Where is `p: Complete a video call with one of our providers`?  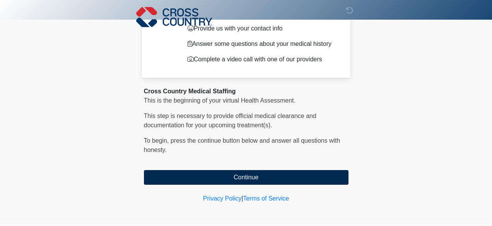 p: Complete a video call with one of our providers is located at coordinates (262, 59).